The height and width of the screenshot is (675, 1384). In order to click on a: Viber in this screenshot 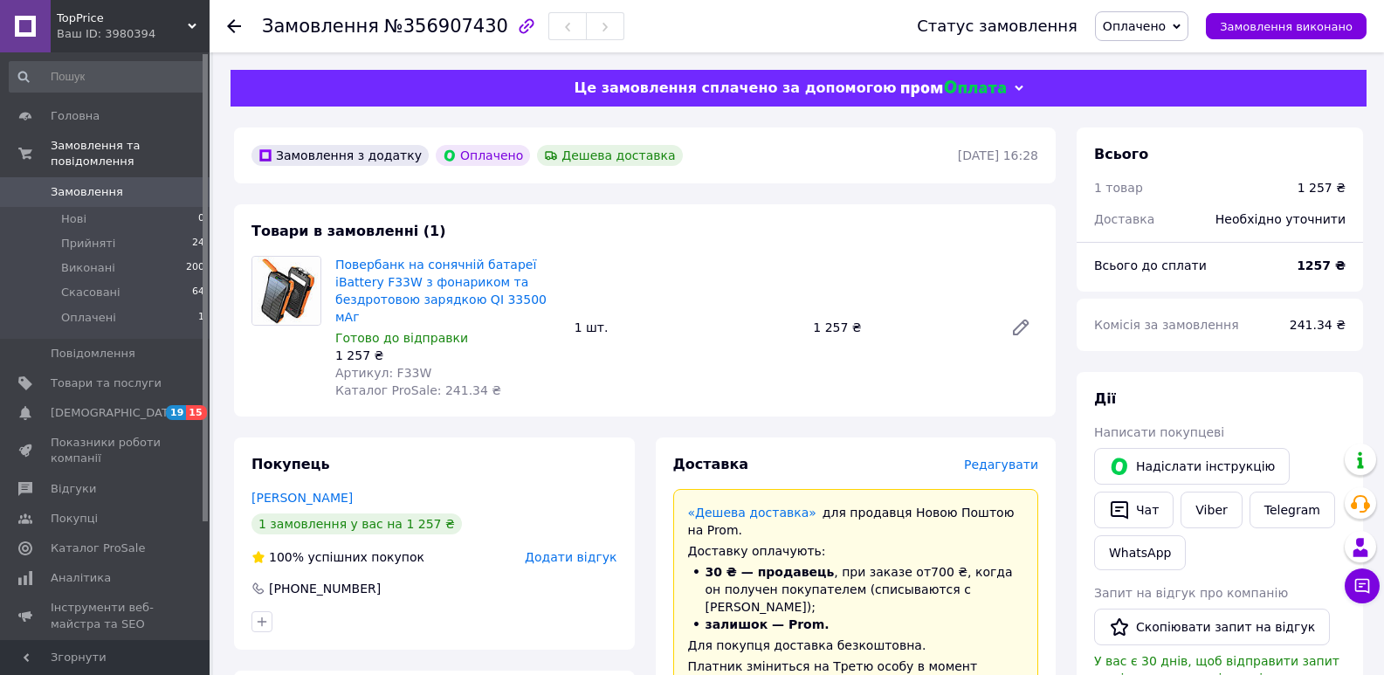, I will do `click(1211, 510)`.